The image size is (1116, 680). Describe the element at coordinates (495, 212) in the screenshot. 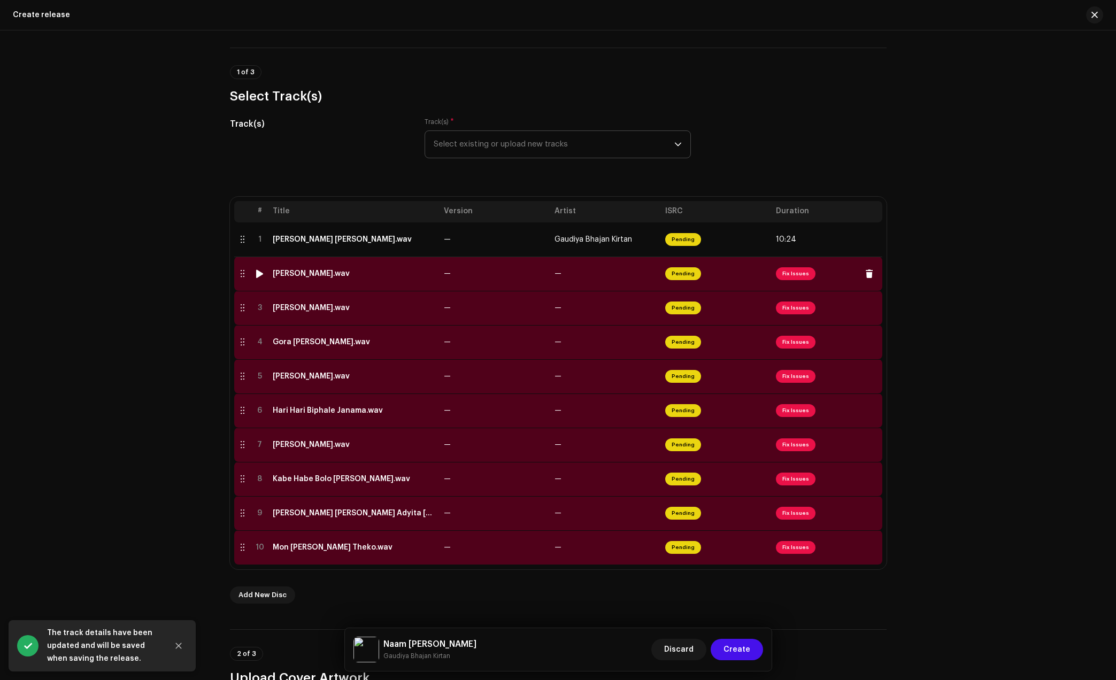

I see `th: Version` at that location.